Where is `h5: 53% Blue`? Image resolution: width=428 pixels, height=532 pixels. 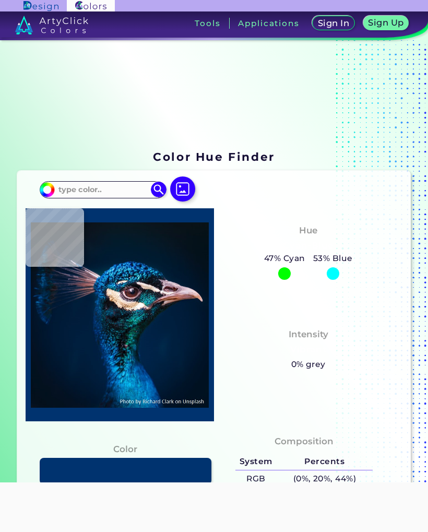
h5: 53% Blue is located at coordinates (333, 258).